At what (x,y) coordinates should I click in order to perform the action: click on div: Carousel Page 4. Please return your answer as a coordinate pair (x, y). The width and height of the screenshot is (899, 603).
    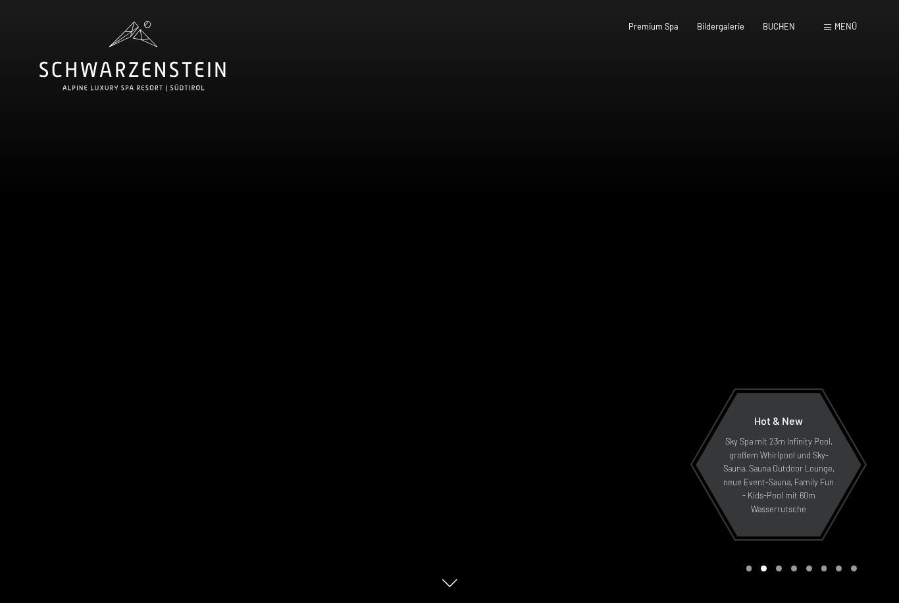
    Looking at the image, I should click on (793, 568).